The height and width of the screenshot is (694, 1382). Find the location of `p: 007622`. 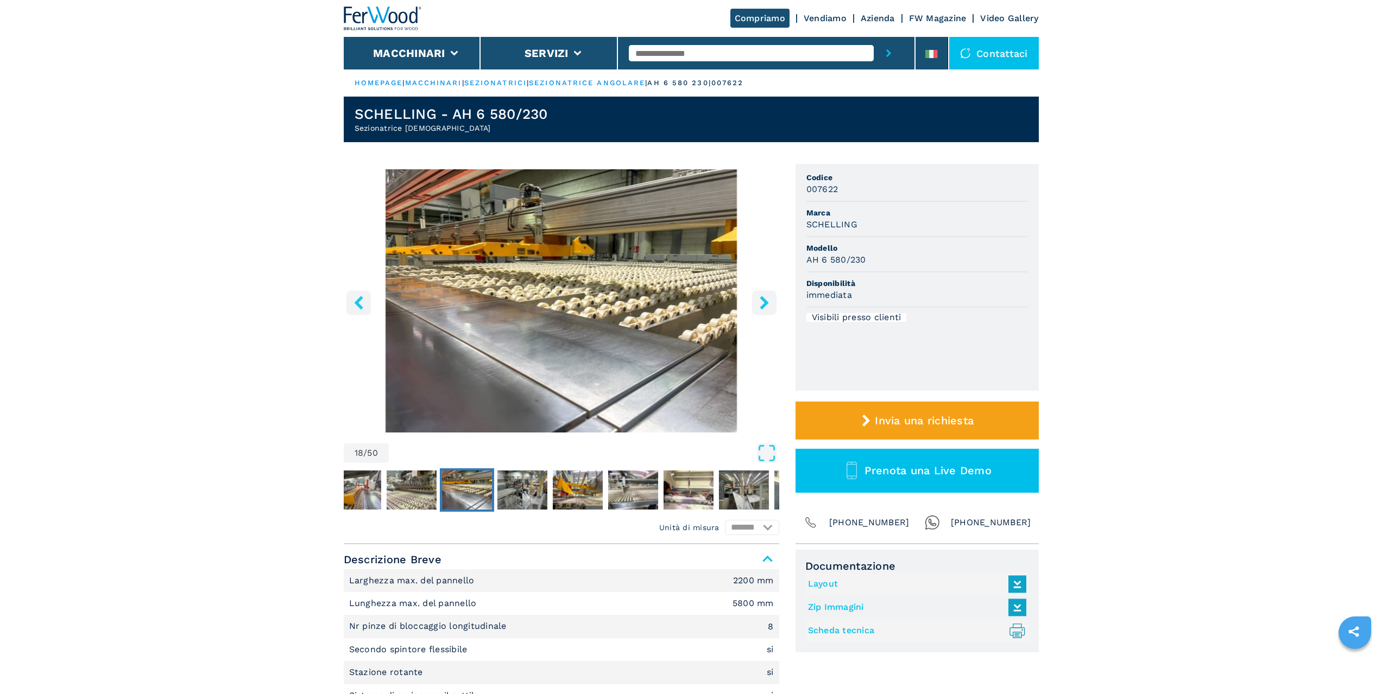

p: 007622 is located at coordinates (727, 83).